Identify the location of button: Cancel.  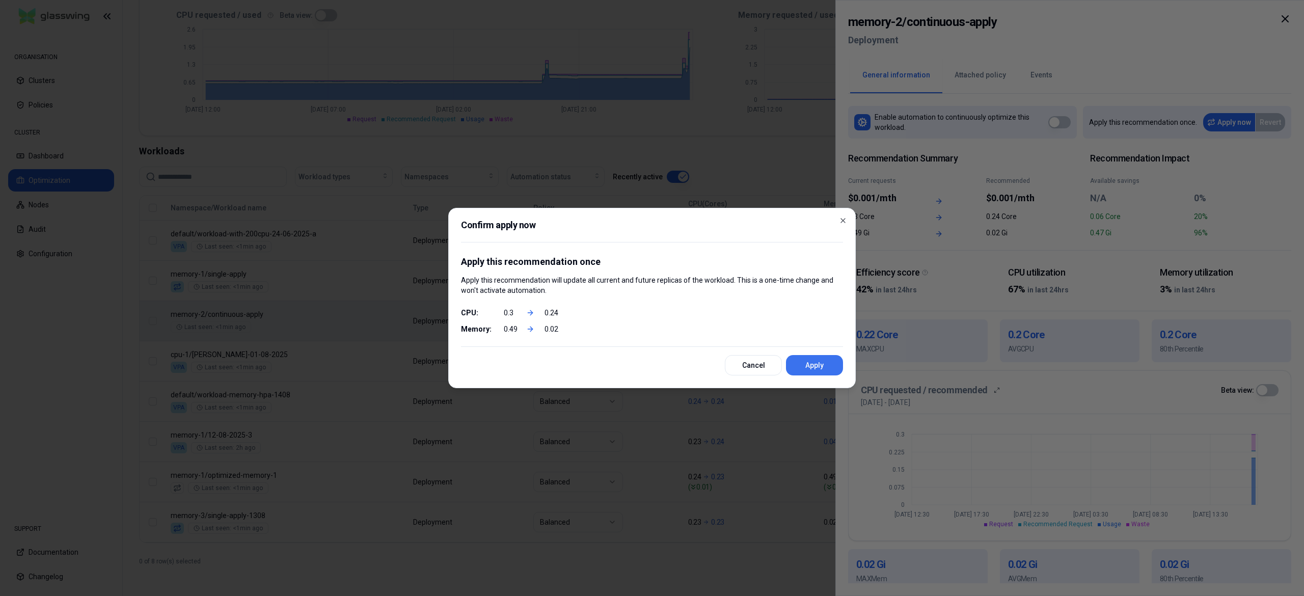
(753, 365).